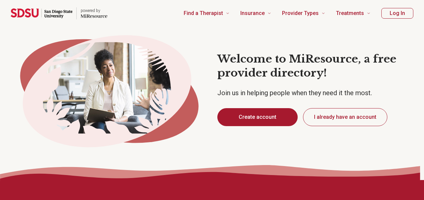 The width and height of the screenshot is (424, 200). Describe the element at coordinates (397, 13) in the screenshot. I see `button: Log In` at that location.